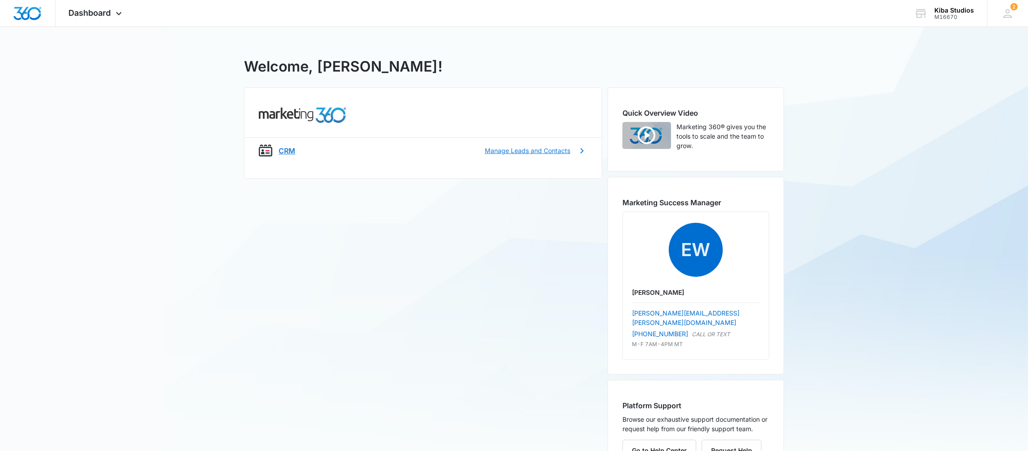 Image resolution: width=1028 pixels, height=451 pixels. Describe the element at coordinates (696, 424) in the screenshot. I see `p: Browse our exhaustive support documentation or request help from our friendly support team.` at that location.